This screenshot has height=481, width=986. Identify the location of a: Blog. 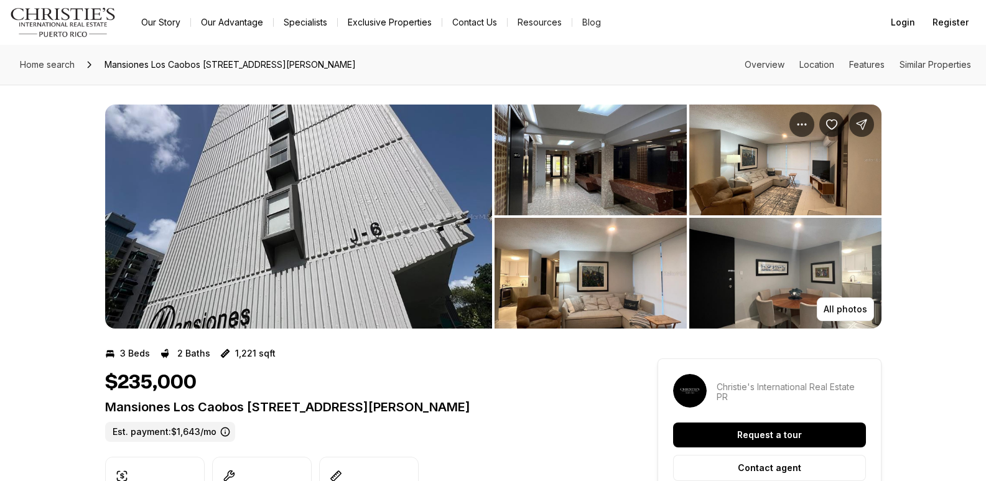
(592, 22).